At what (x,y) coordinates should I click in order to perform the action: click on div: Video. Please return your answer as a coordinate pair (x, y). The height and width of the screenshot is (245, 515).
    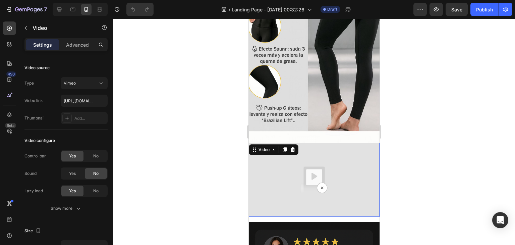
    Looking at the image, I should click on (15, 131).